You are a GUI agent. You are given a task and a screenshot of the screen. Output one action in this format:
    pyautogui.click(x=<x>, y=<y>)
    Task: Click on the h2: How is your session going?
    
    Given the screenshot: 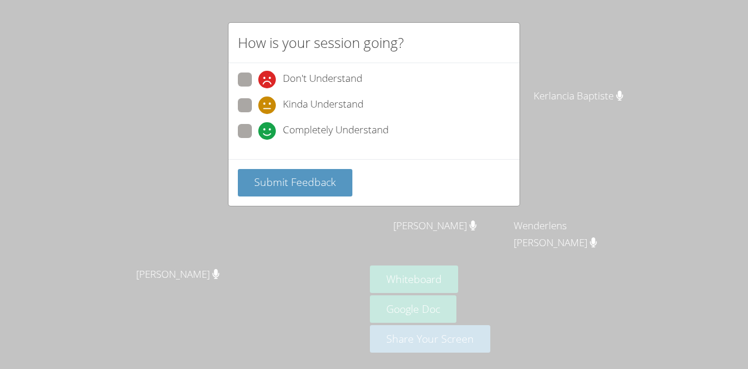 What is the action you would take?
    pyautogui.click(x=321, y=43)
    